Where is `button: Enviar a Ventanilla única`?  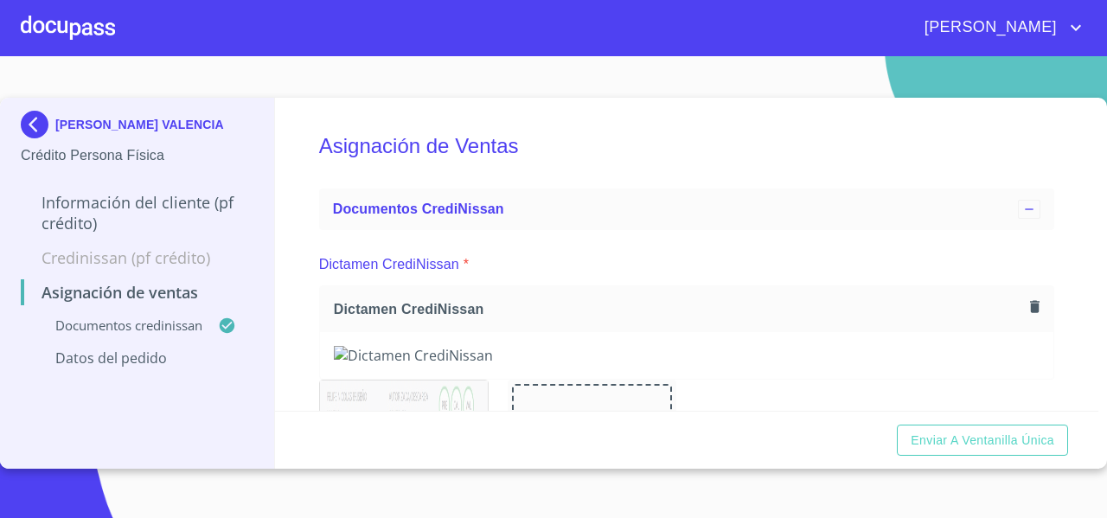 button: Enviar a Ventanilla única is located at coordinates (982, 440).